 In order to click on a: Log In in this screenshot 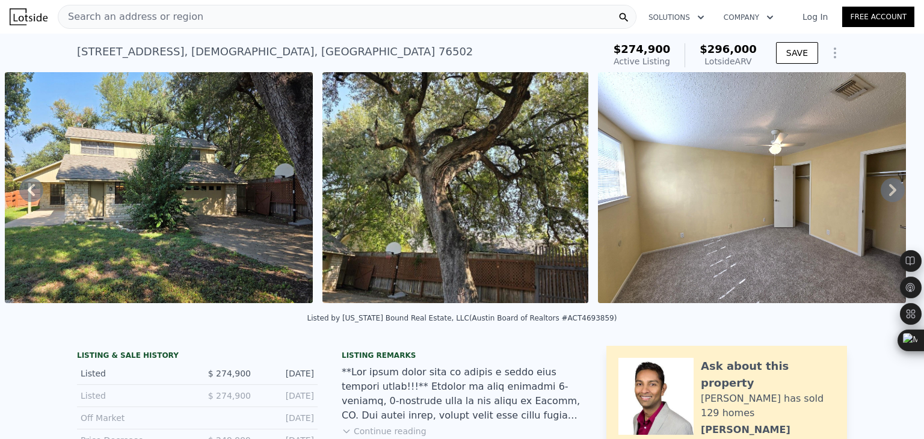, I will do `click(815, 17)`.